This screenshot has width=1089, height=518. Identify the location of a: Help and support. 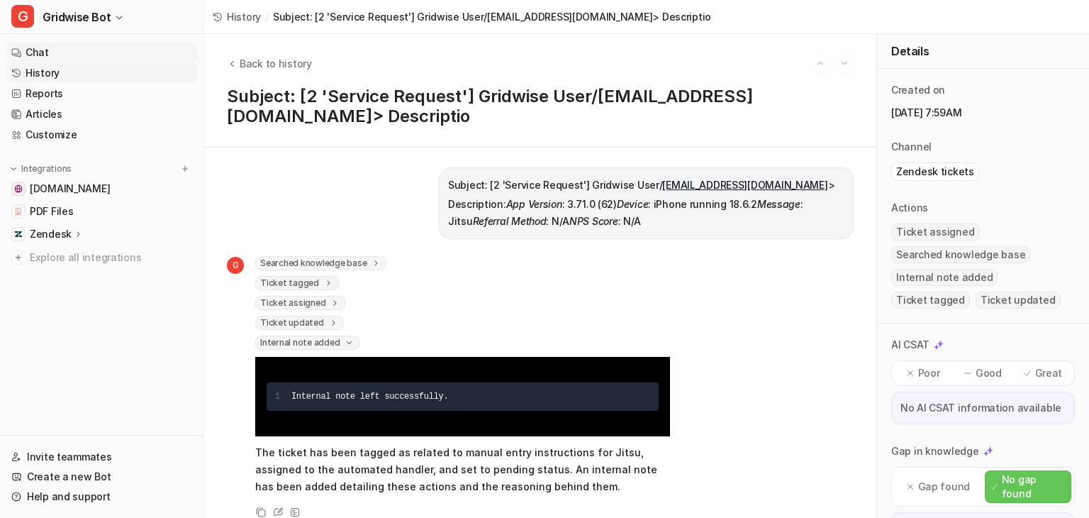
(101, 496).